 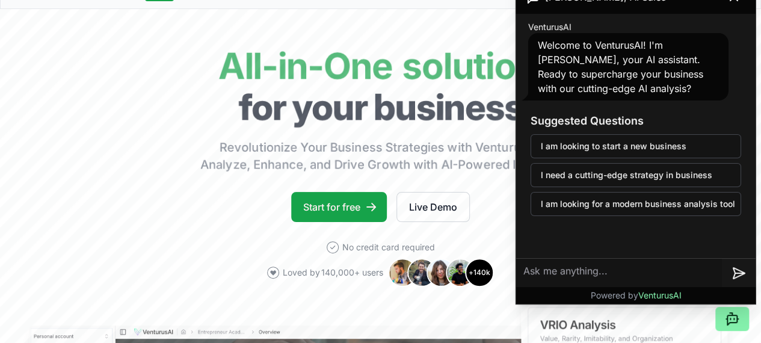 What do you see at coordinates (636, 146) in the screenshot?
I see `button: I am looking to start a new business` at bounding box center [636, 146].